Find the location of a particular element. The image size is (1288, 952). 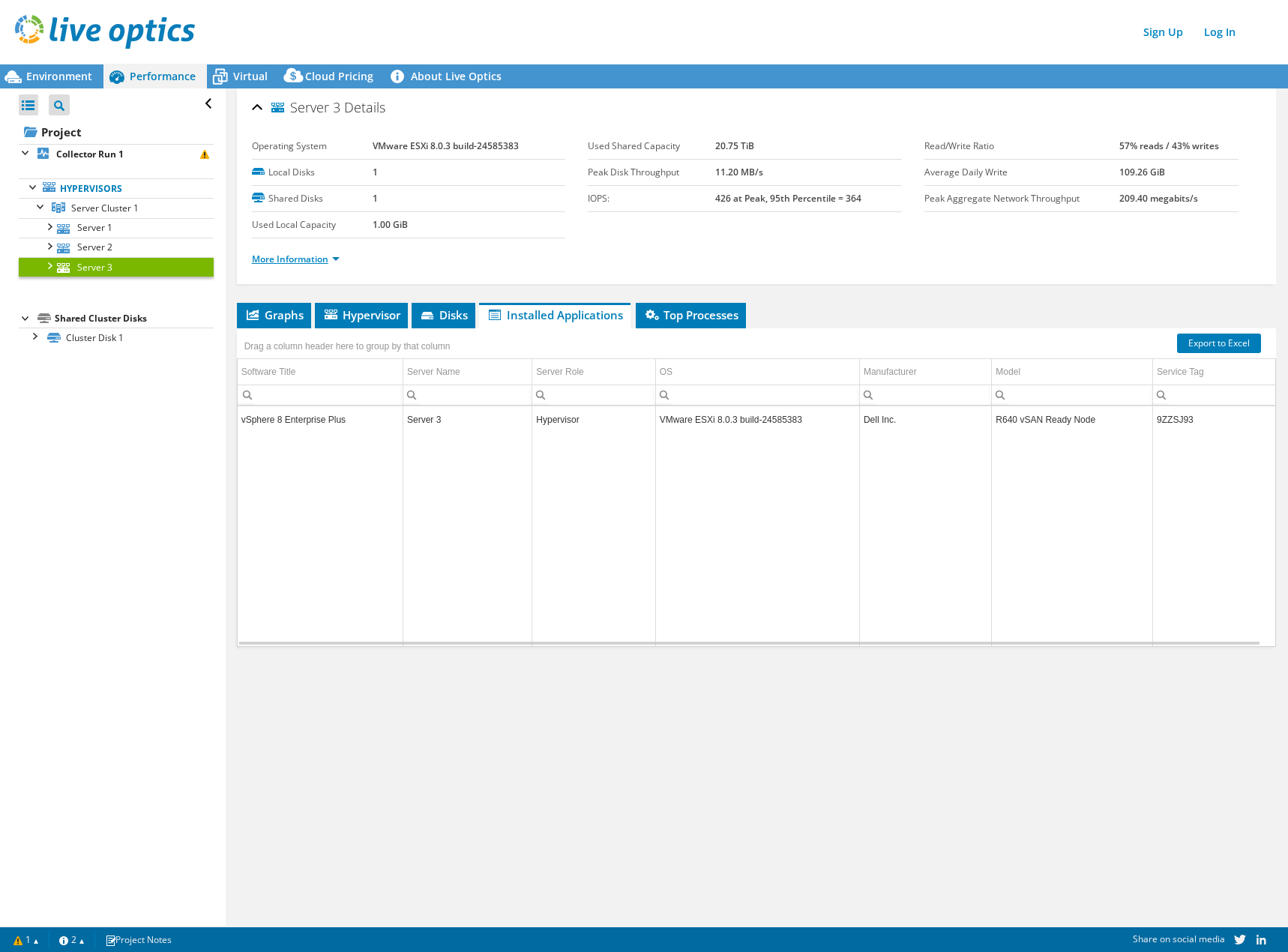

a: Collector Run 1 is located at coordinates (116, 154).